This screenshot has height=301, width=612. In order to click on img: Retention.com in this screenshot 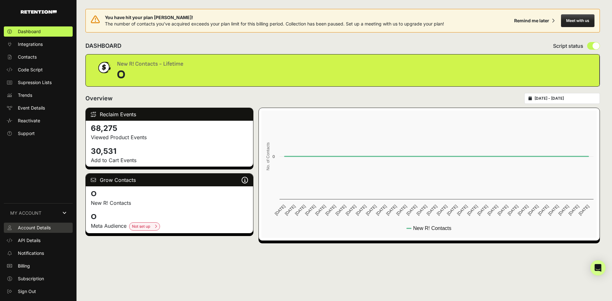, I will do `click(39, 12)`.